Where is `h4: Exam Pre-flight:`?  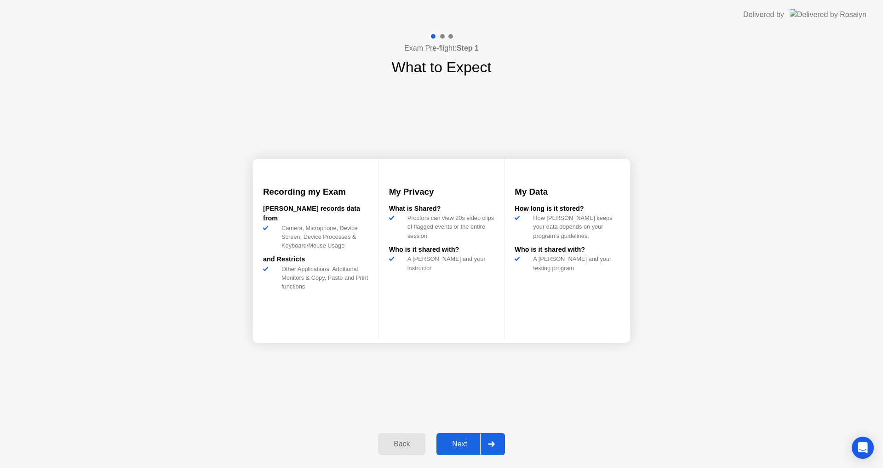
h4: Exam Pre-flight: is located at coordinates (441, 48).